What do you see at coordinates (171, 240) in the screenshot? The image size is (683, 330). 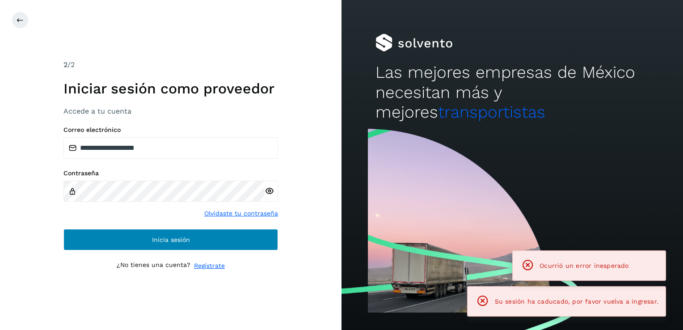 I see `button: Inicia sesión` at bounding box center [171, 240].